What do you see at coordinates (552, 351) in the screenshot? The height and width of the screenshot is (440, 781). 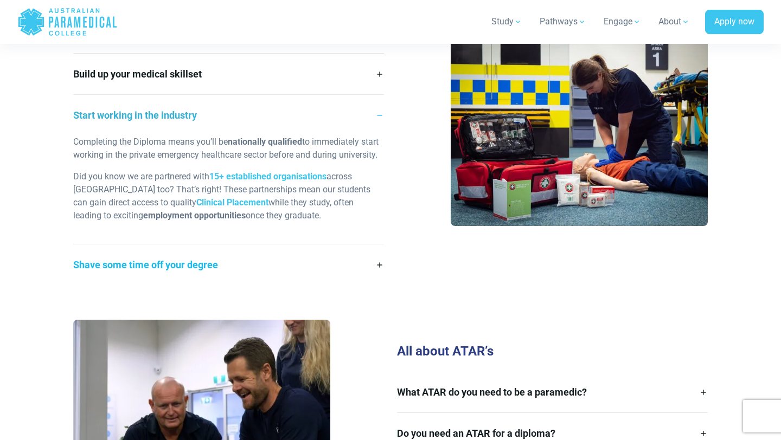 I see `h3: All about ATAR’s` at bounding box center [552, 351].